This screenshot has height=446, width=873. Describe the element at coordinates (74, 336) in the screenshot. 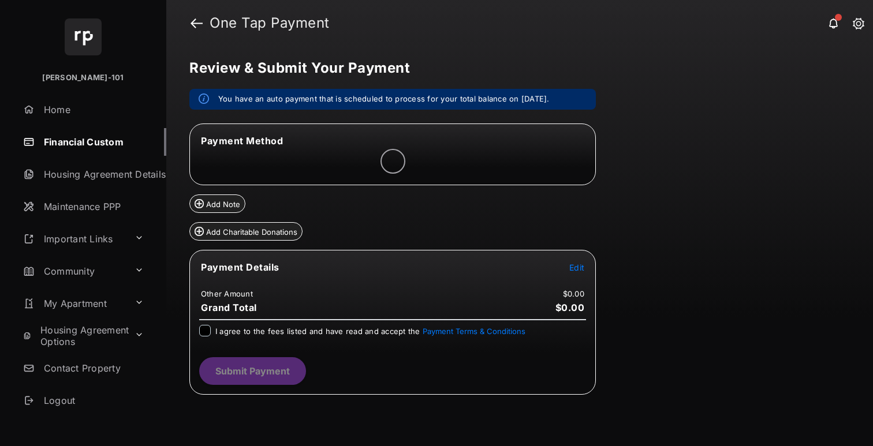

I see `a: Housing Agreement Options` at that location.